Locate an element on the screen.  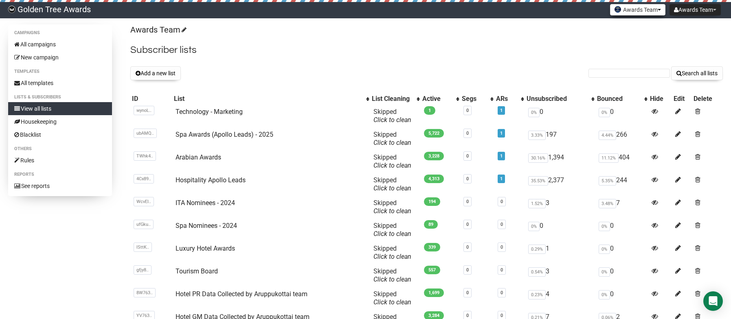
span: lSttK.. is located at coordinates (143, 247).